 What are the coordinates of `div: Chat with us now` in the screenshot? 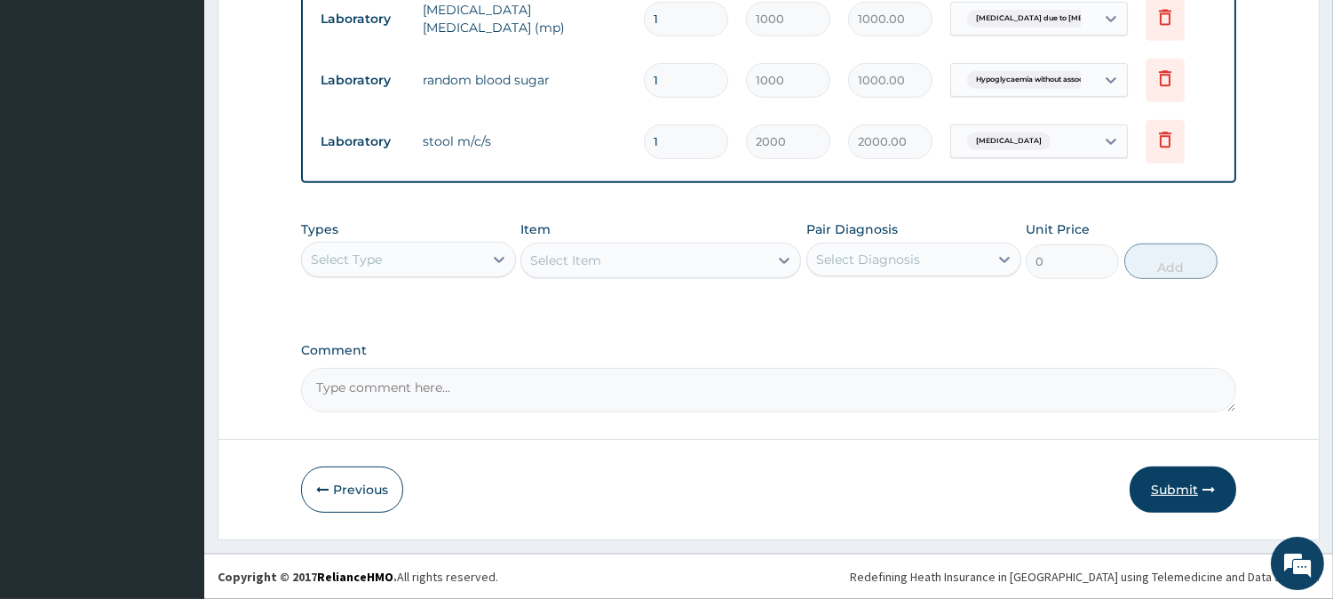 It's located at (195, 111).